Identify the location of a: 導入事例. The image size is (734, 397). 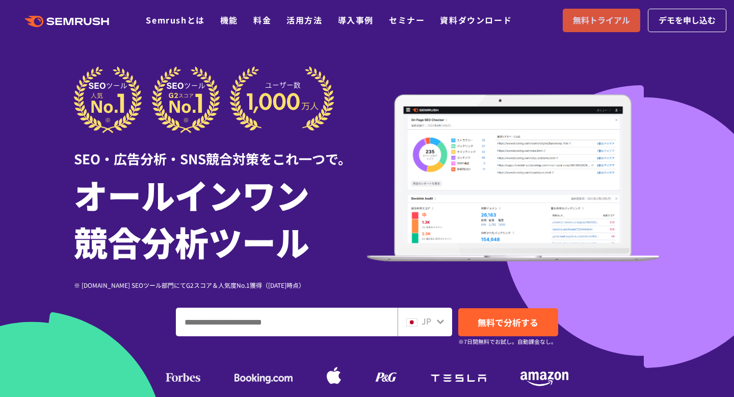
(356, 20).